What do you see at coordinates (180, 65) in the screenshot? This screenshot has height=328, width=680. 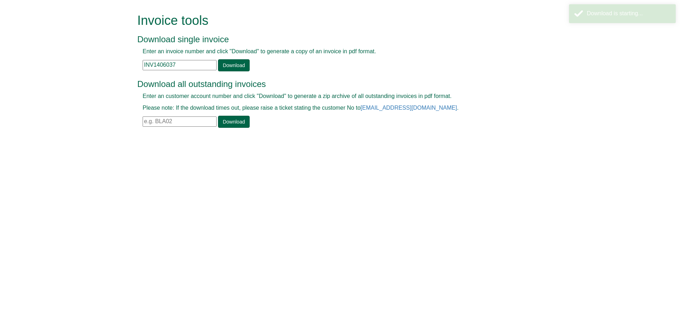 I see `input: e.g. INV1234` at bounding box center [180, 65].